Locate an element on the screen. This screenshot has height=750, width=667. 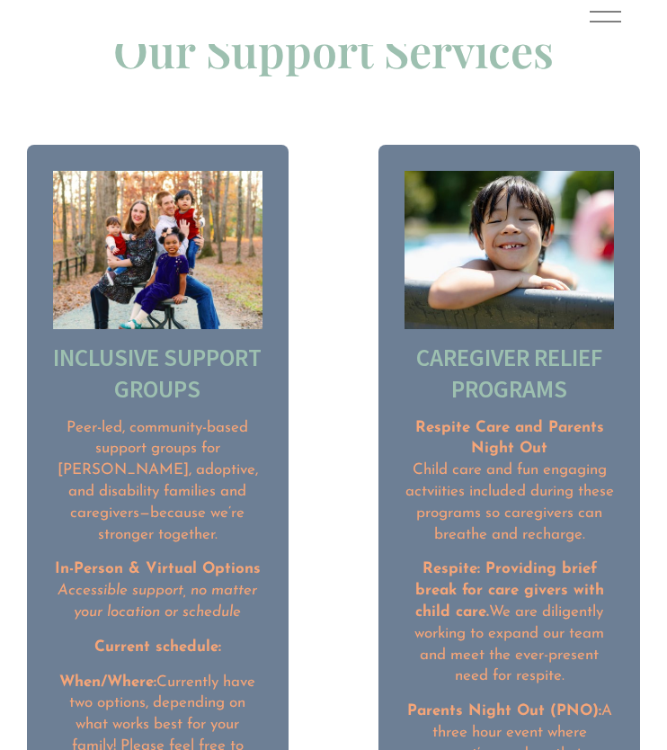
strong: Current schedule: is located at coordinates (157, 647).